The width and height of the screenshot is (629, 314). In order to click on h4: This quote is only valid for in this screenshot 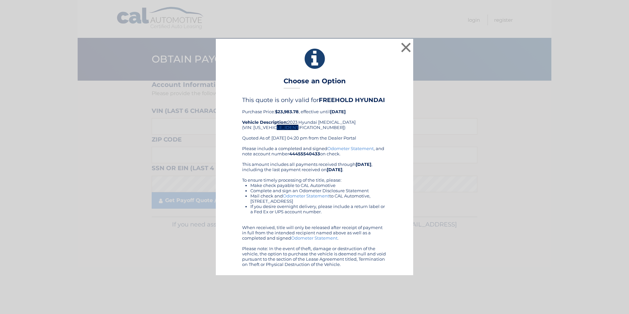, I will do `click(315, 100)`.